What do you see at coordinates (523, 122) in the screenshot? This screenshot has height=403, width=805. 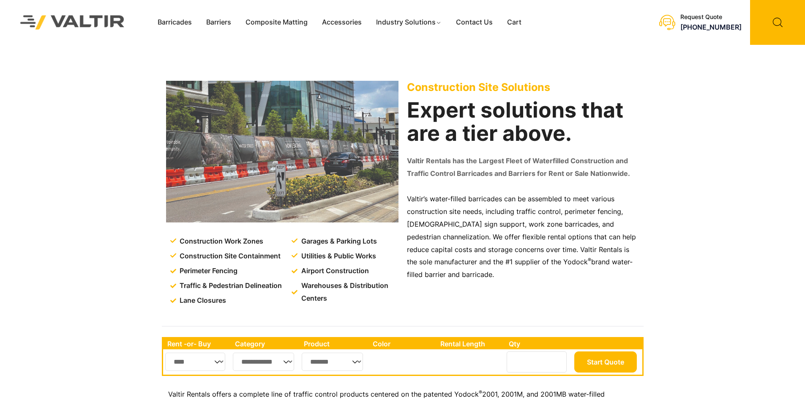 I see `h2: Expert solutions that are a tier above.` at bounding box center [523, 122].